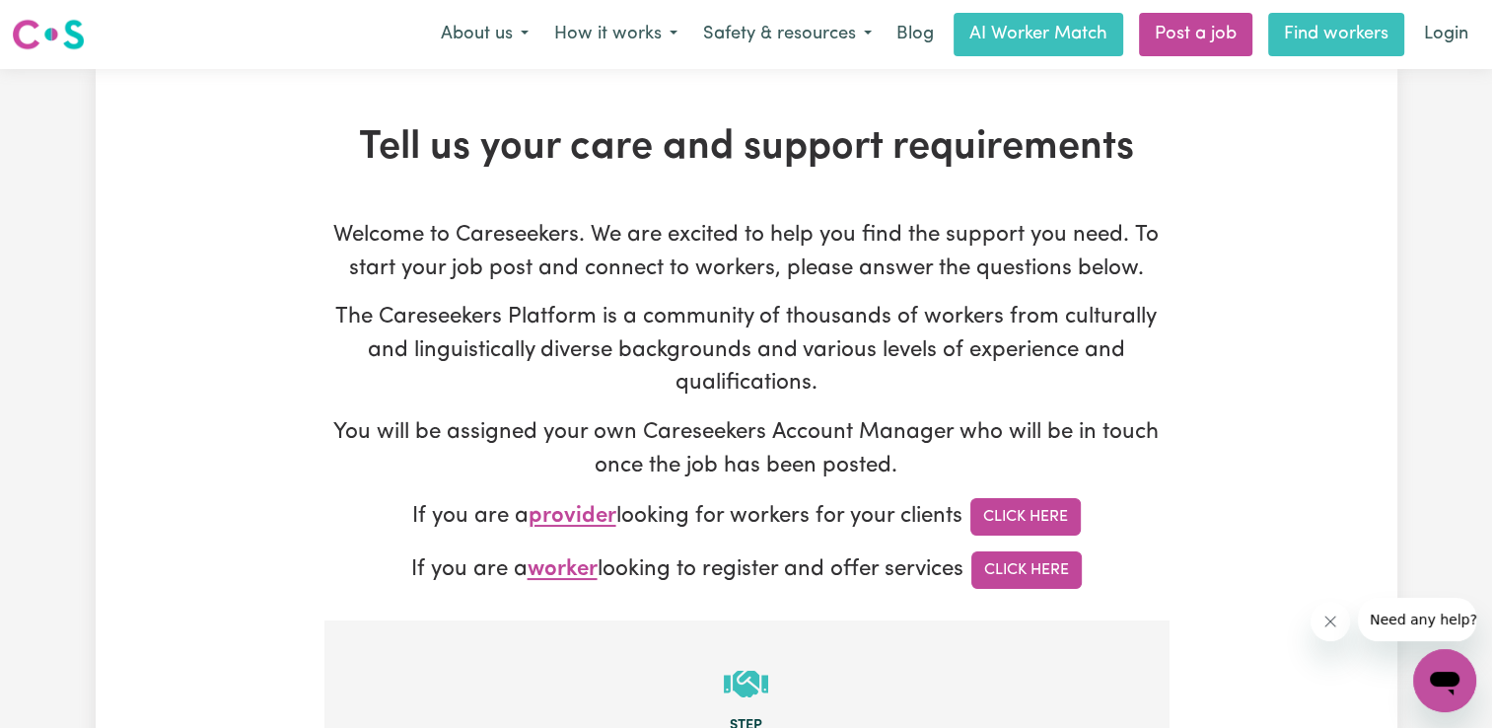  Describe the element at coordinates (48, 35) in the screenshot. I see `img: Careseekers logo` at that location.